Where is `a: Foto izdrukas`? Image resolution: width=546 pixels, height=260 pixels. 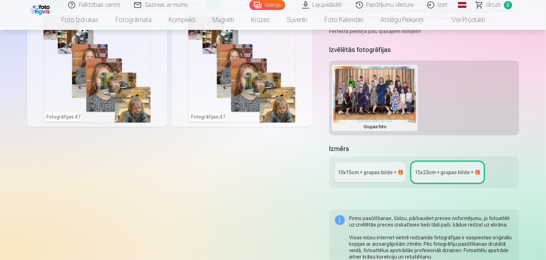
a: Foto izdrukas is located at coordinates (80, 20).